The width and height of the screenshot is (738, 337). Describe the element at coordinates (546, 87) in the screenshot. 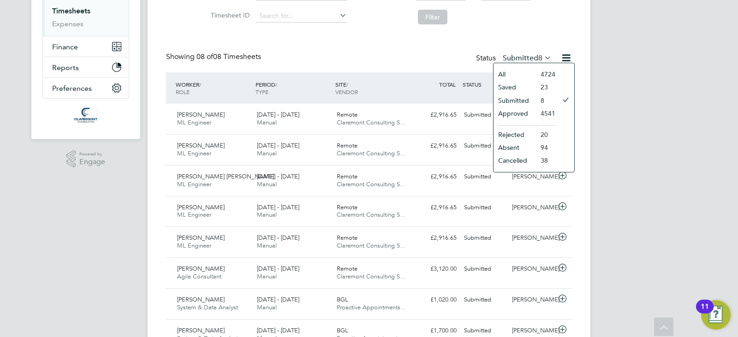

I see `li: 23` at that location.